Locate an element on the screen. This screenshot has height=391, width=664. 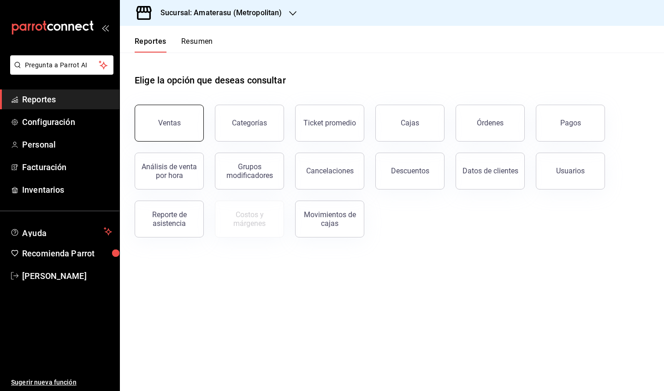
button: Grupos modificadores is located at coordinates (250, 171).